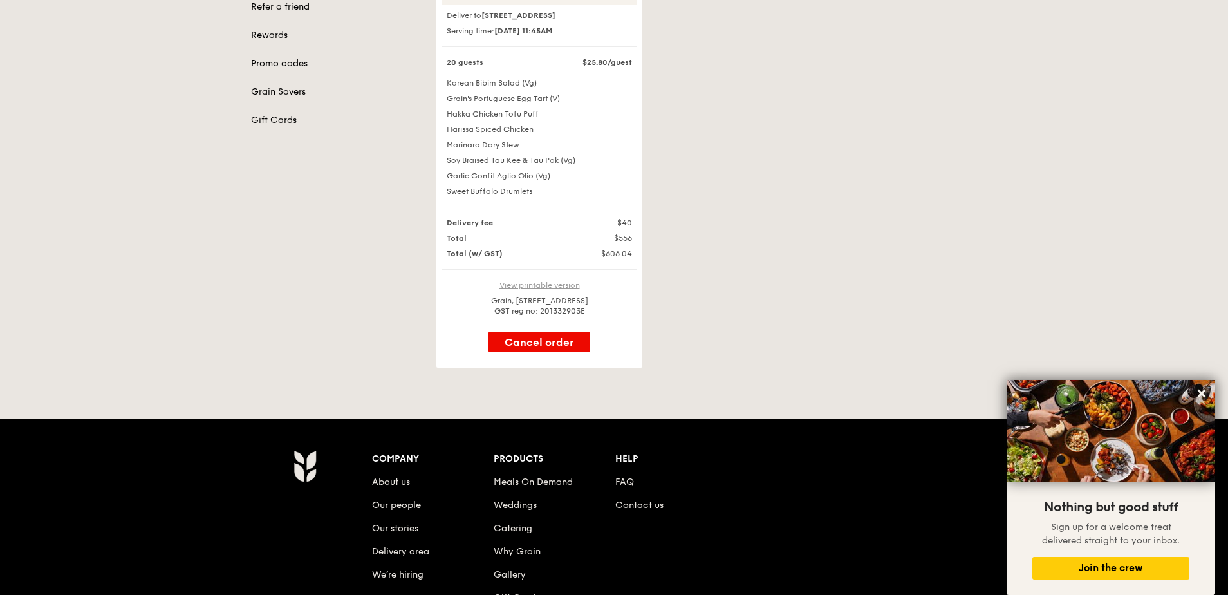  I want to click on div: $556, so click(606, 238).